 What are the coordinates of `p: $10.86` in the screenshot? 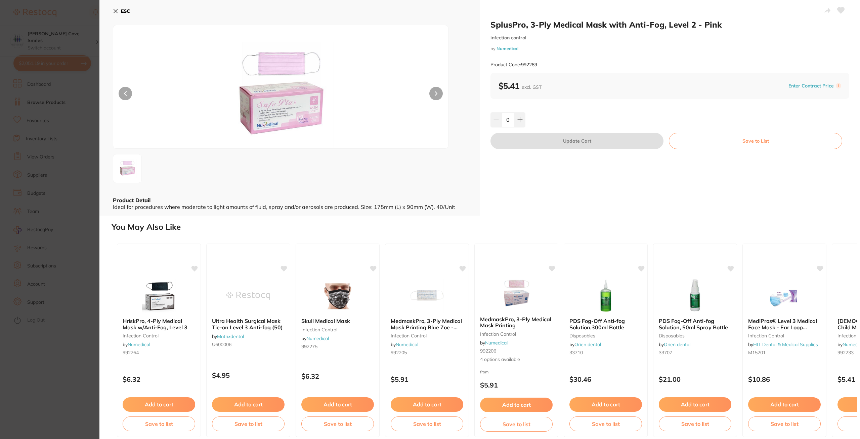 It's located at (785, 379).